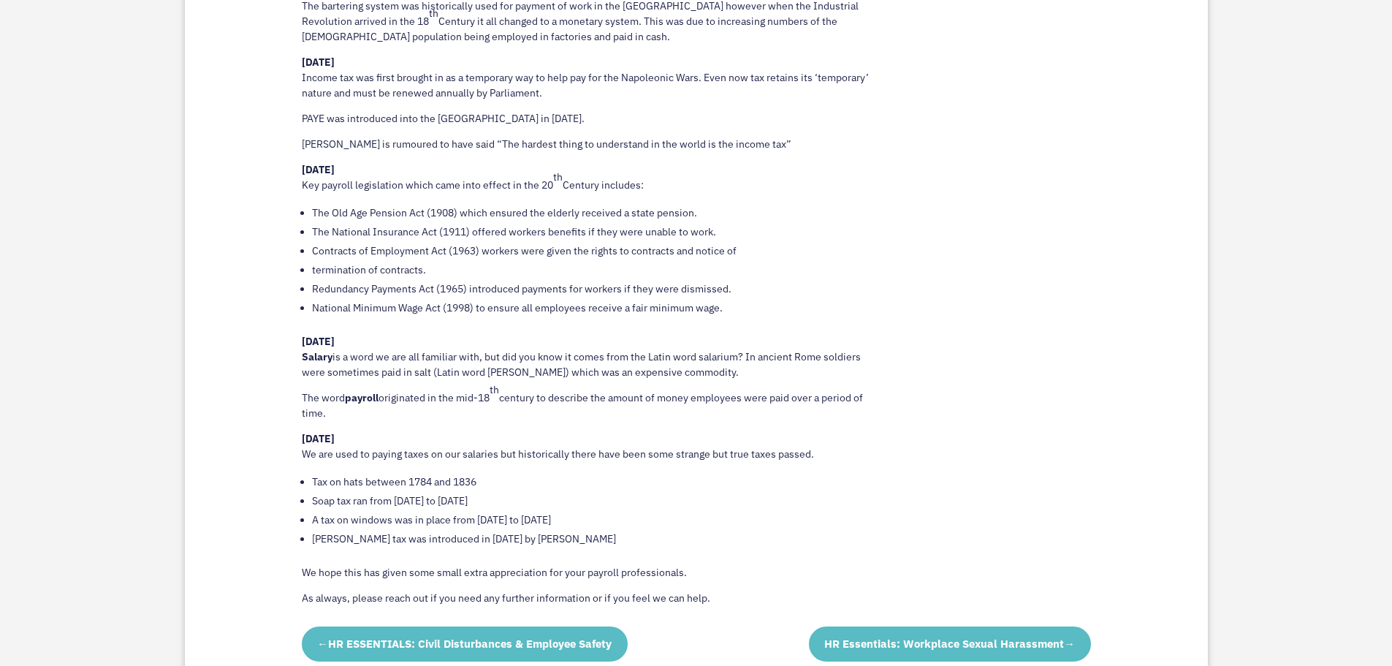 This screenshot has width=1392, height=666. I want to click on li: The National Insurance Act (1911) offered workers benefits if they were unable to work., so click(597, 232).